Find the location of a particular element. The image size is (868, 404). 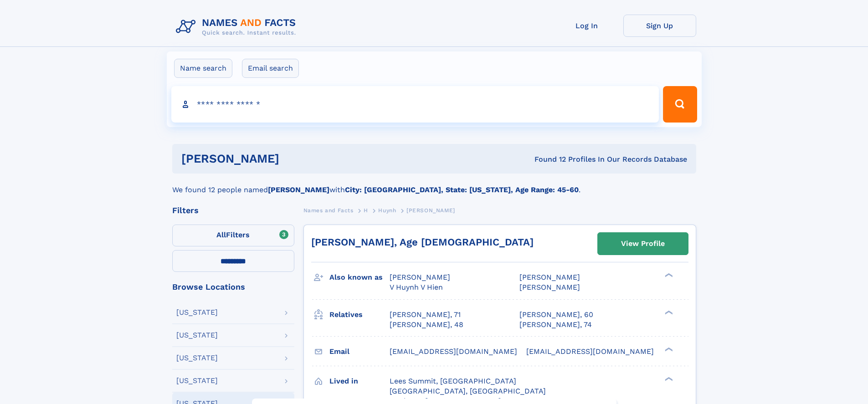

label: Filters is located at coordinates (233, 236).